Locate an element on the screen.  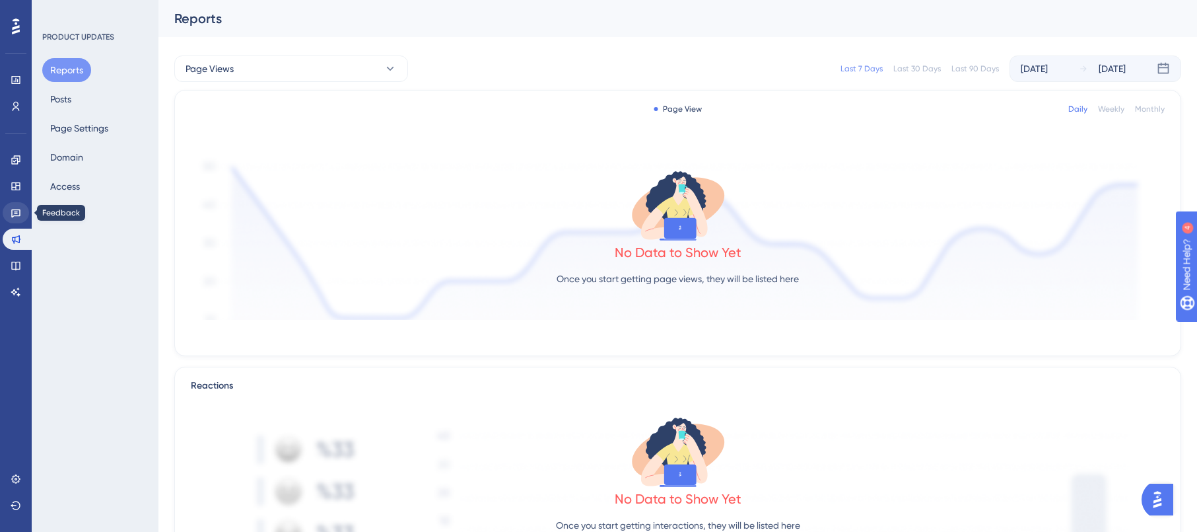
button: Reports is located at coordinates (67, 70).